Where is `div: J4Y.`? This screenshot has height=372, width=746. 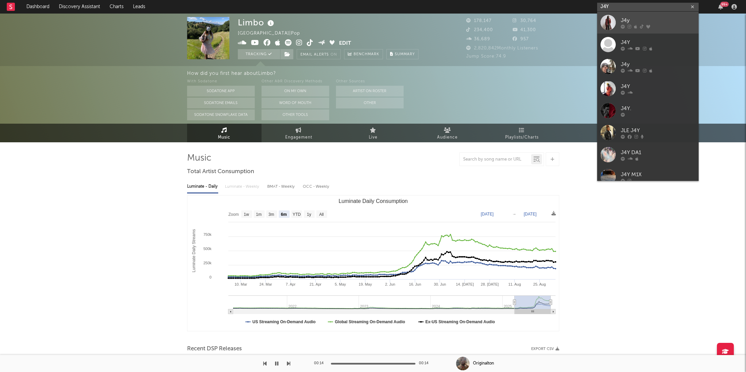
div: J4Y. is located at coordinates (658, 108).